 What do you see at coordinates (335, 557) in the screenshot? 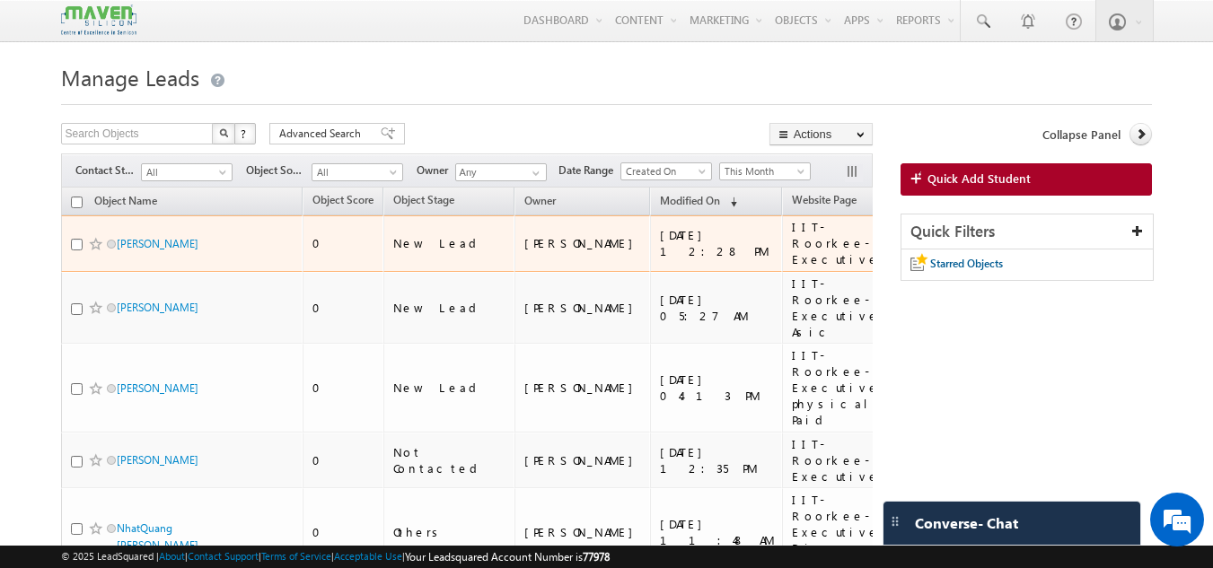
I see `span: © 2025 LeadSquared | | | | |` at bounding box center [335, 557].